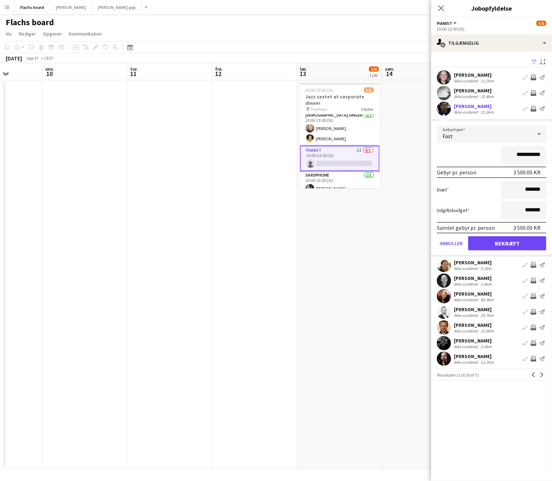 This screenshot has height=481, width=552. What do you see at coordinates (304, 69) in the screenshot?
I see `span: lør.` at bounding box center [304, 69].